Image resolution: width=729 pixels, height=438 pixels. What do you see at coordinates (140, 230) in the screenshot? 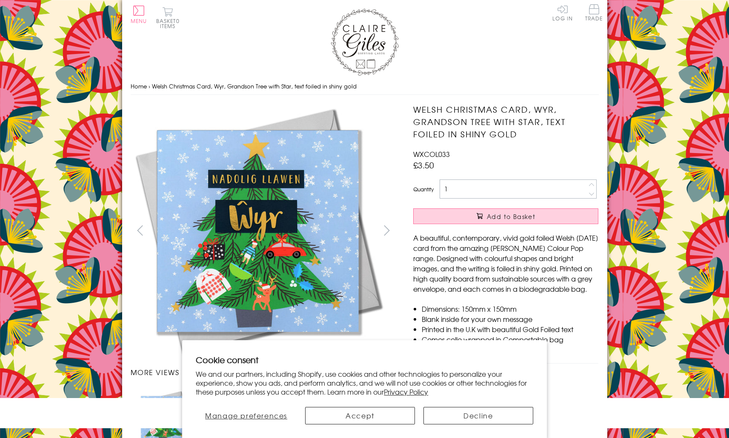
I see `button: prev` at bounding box center [140, 230].